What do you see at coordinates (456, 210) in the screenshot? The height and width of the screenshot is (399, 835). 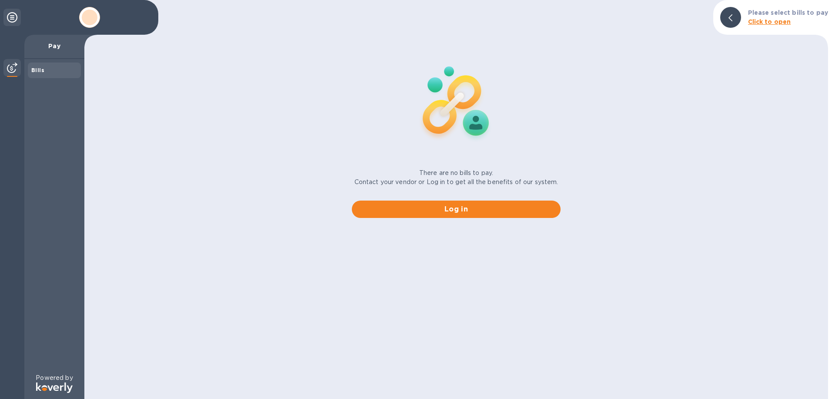 I see `button: Log in` at bounding box center [456, 210].